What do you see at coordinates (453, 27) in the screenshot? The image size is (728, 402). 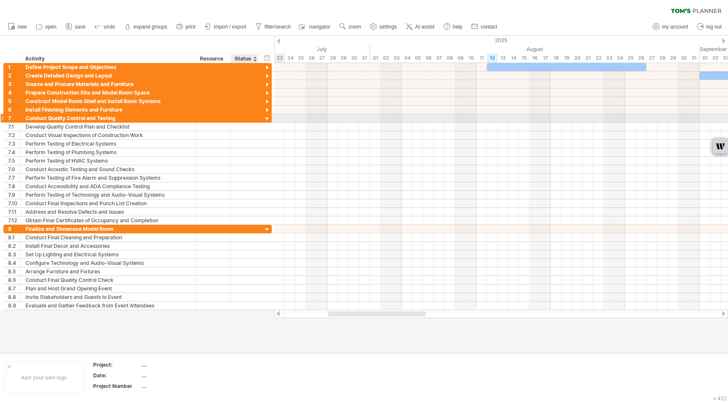 I see `a: help` at bounding box center [453, 27].